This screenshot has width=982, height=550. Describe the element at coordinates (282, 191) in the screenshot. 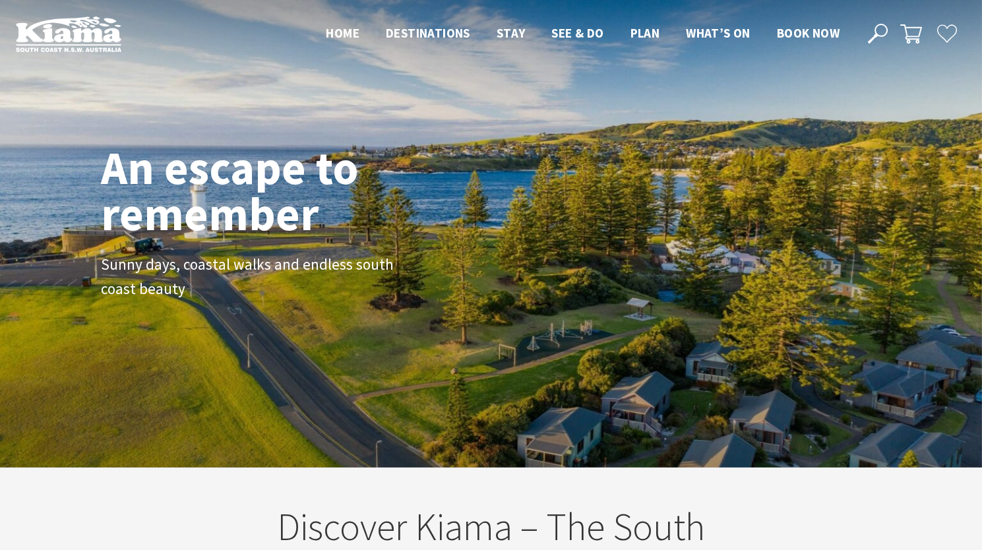

I see `h1: An escape to remember` at that location.